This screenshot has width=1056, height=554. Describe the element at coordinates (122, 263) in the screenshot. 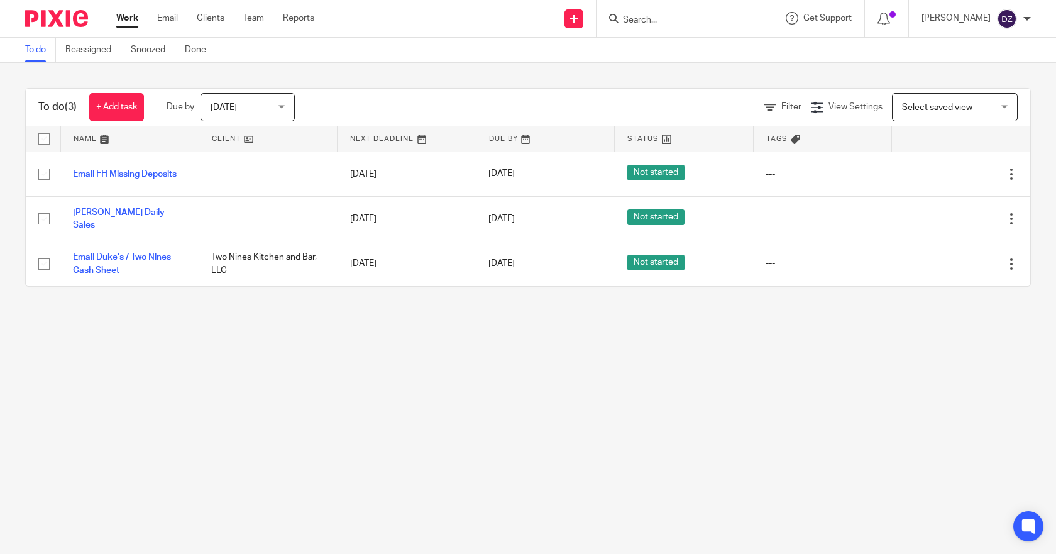

I see `a: Email Duke's / Two Nines Cash Sheet` at that location.